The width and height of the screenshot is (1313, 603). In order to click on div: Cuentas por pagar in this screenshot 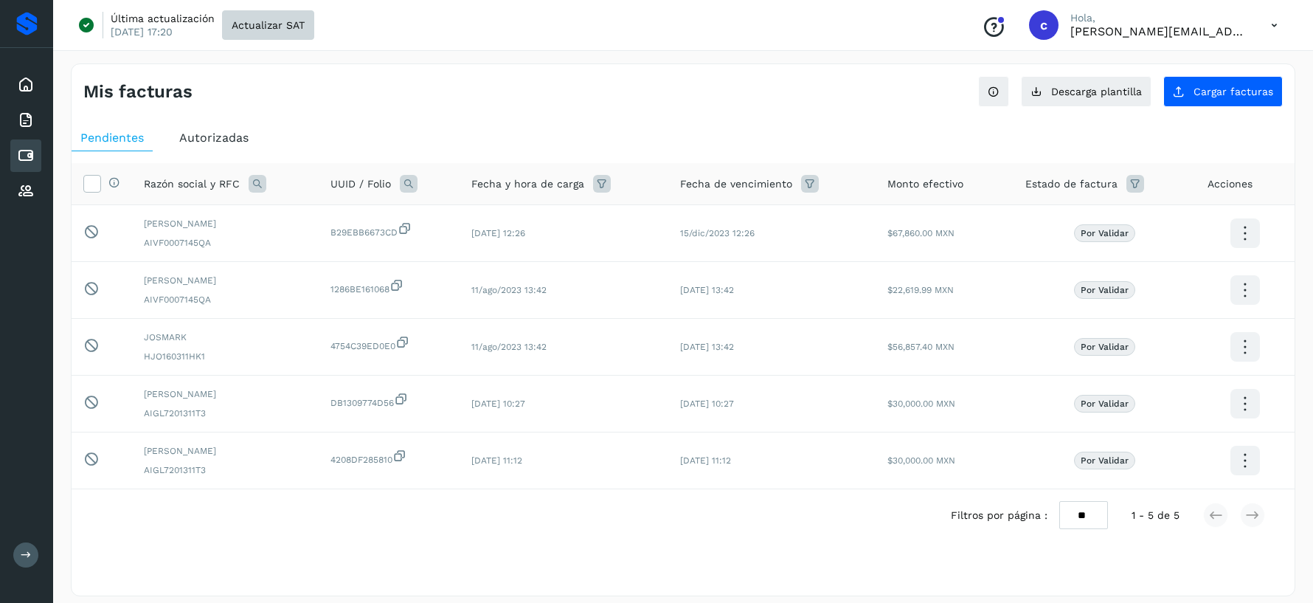, I will do `click(26, 156)`.